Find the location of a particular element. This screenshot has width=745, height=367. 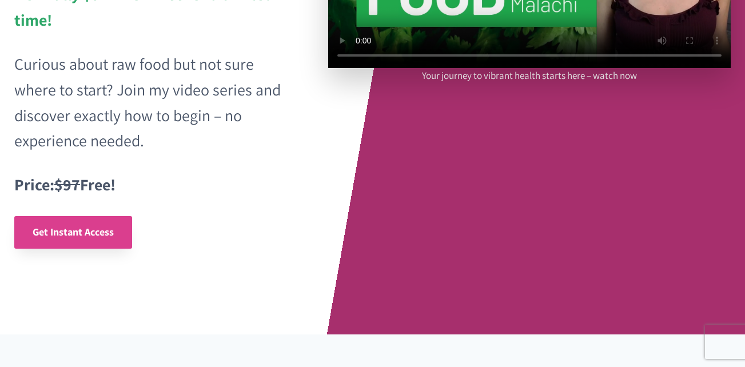

p: Your journey to vibrant health starts here – watch now is located at coordinates (529, 75).